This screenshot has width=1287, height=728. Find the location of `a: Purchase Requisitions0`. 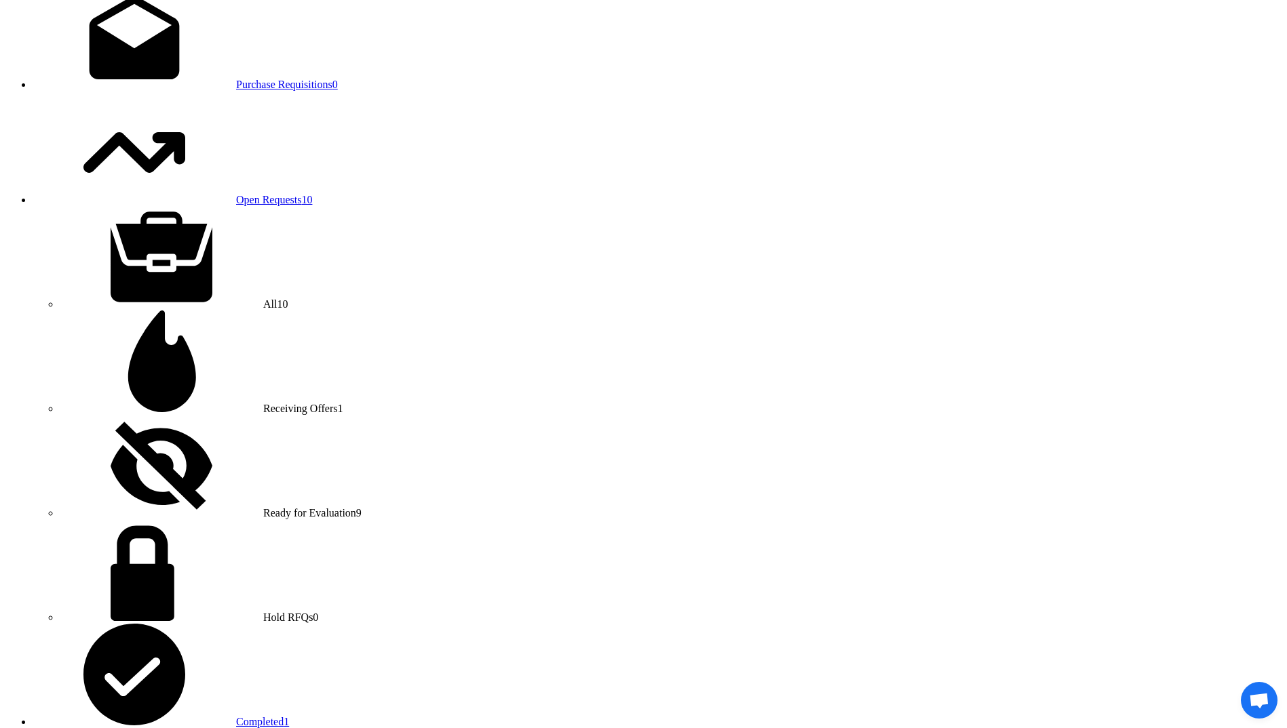

a: Purchase Requisitions0 is located at coordinates (185, 84).